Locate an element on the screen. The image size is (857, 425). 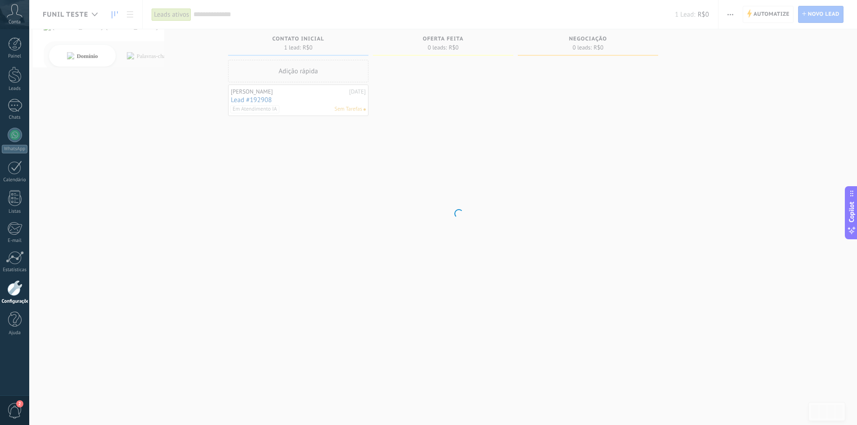
div: Domínio is located at coordinates (58, 56).